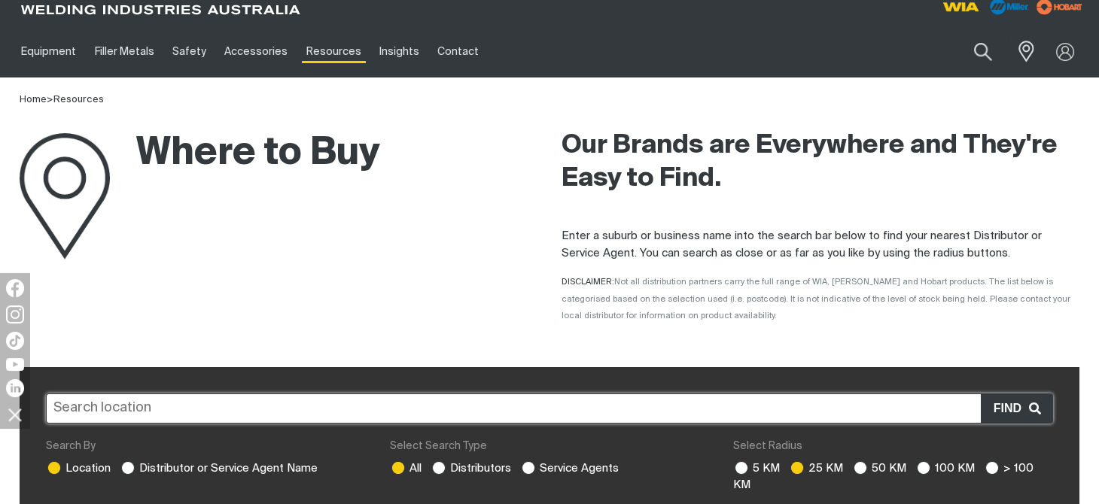  I want to click on a: Home, so click(33, 99).